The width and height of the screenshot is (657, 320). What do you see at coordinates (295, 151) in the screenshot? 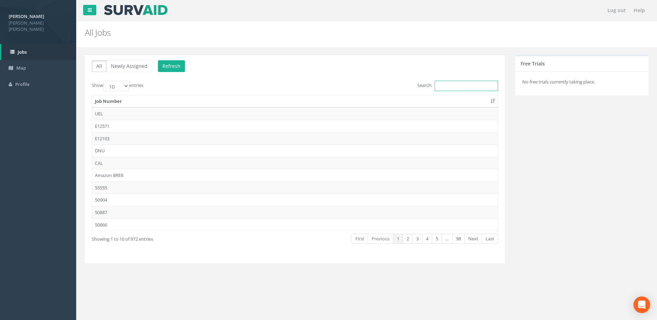
I see `td: DNU` at bounding box center [295, 151].